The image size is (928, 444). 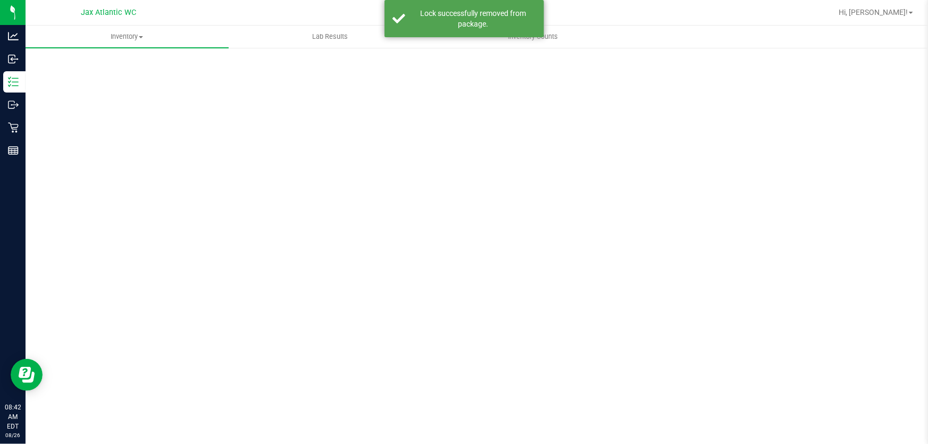 I want to click on inline-svg: Analytics, so click(x=13, y=36).